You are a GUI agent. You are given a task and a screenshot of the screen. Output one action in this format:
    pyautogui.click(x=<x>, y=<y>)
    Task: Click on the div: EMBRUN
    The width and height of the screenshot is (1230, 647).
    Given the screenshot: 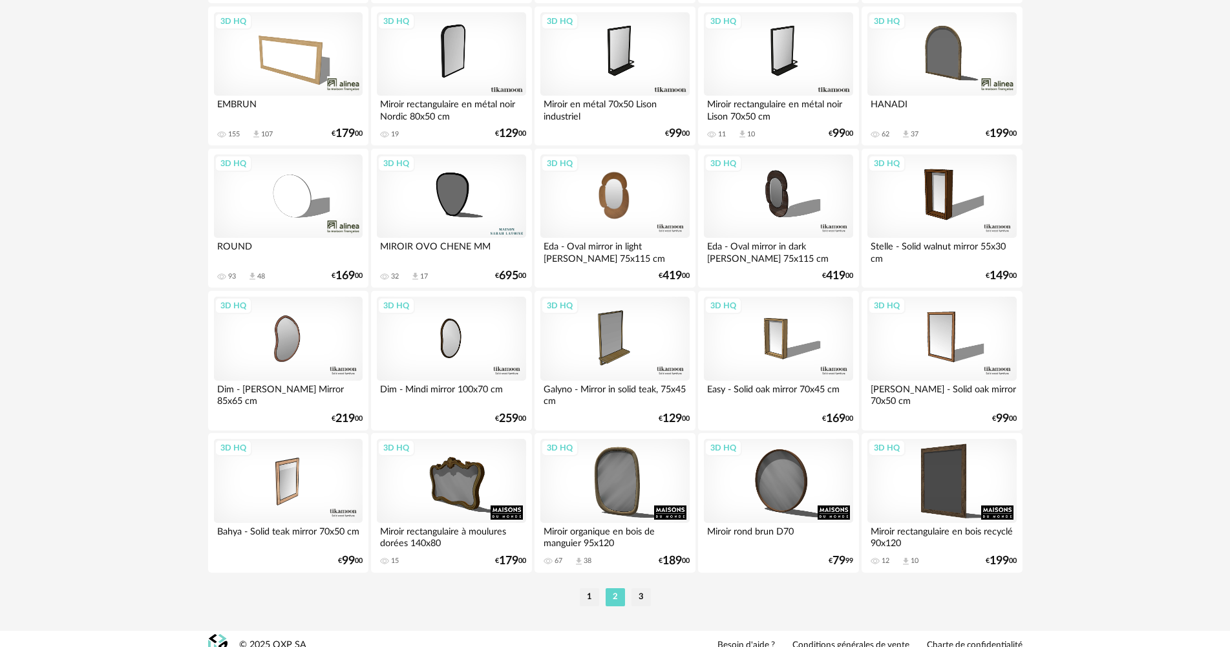 What is the action you would take?
    pyautogui.click(x=288, y=109)
    